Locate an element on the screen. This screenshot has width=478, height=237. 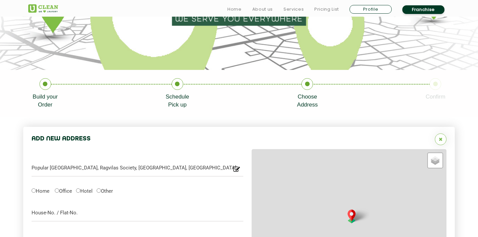
a: Profile is located at coordinates (371, 9).